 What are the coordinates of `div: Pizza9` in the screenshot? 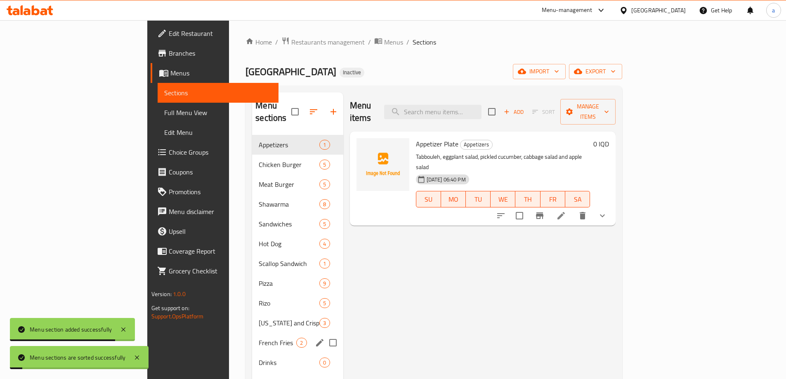 It's located at (298, 284).